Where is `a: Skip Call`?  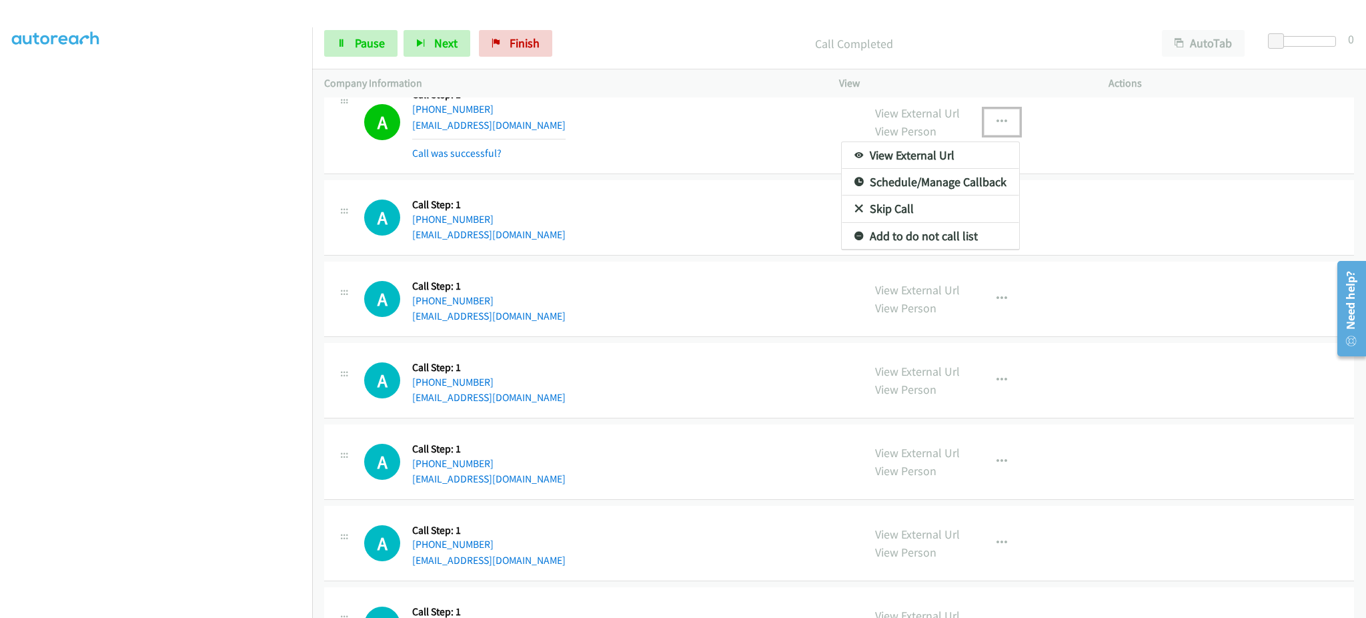
a: Skip Call is located at coordinates (931, 209).